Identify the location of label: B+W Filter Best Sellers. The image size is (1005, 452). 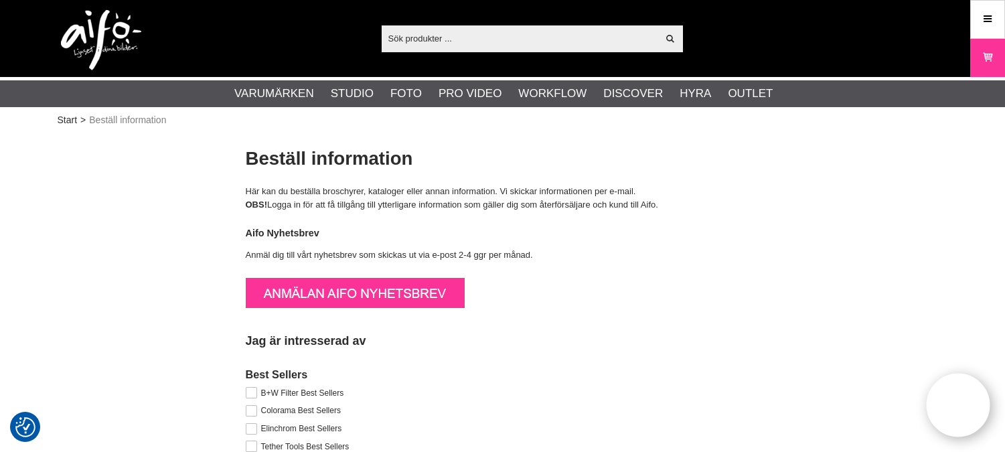
(301, 393).